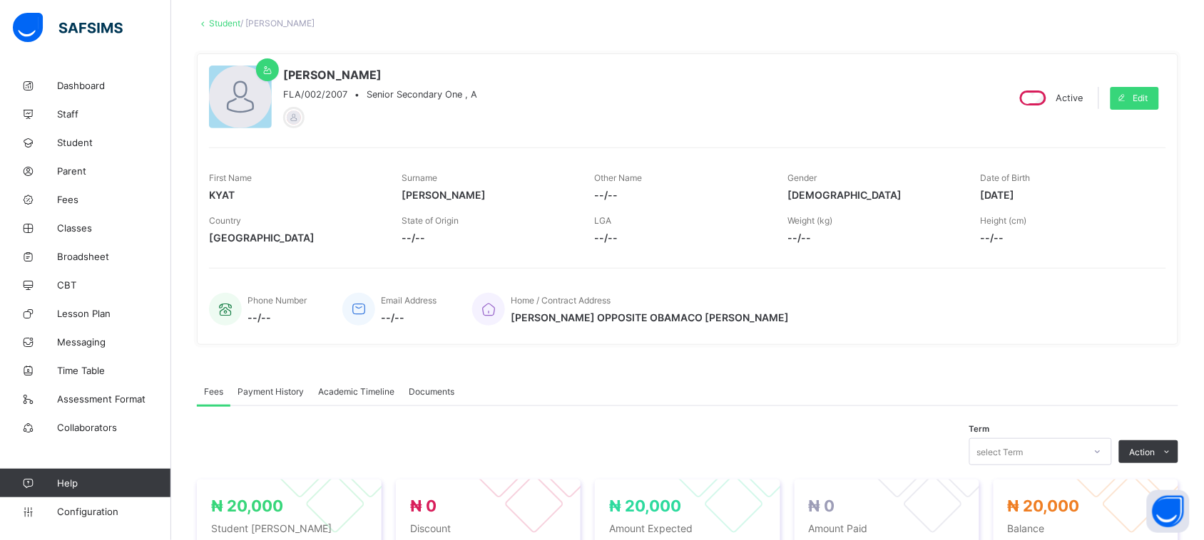 This screenshot has width=1204, height=540. I want to click on span: Surname, so click(419, 178).